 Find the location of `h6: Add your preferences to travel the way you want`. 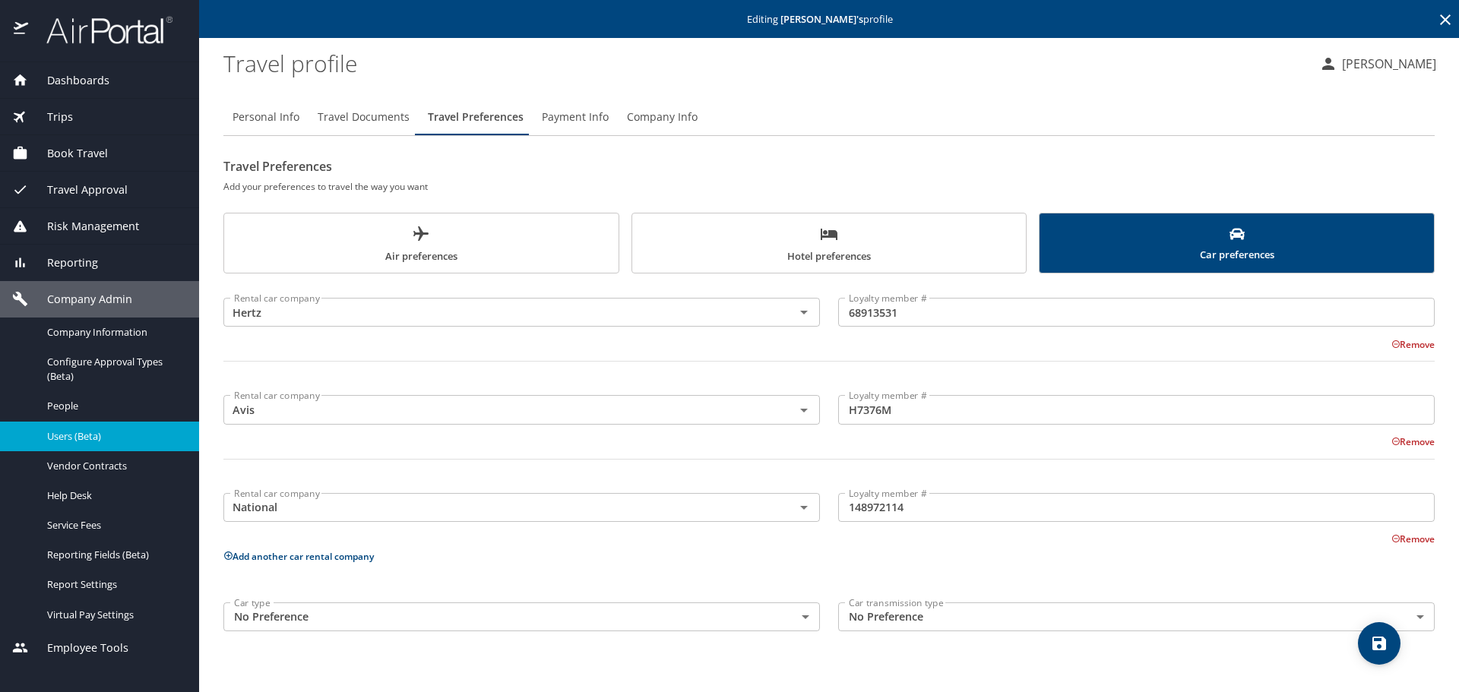

h6: Add your preferences to travel the way you want is located at coordinates (829, 186).